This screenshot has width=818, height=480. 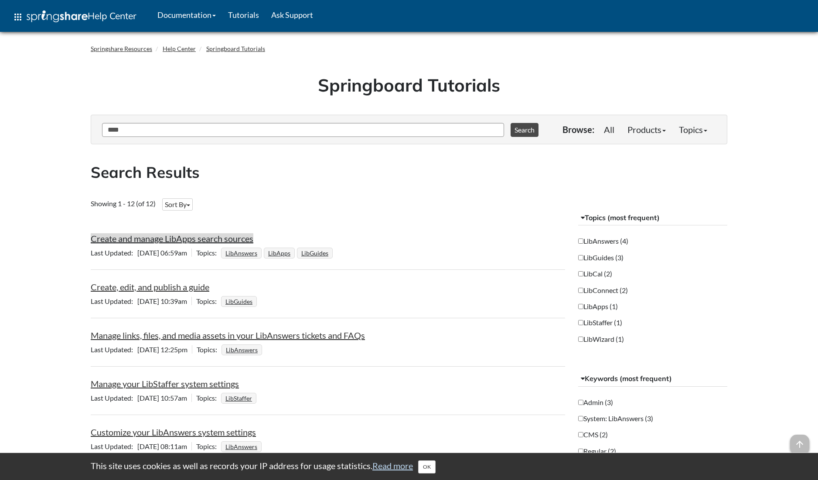 What do you see at coordinates (121, 48) in the screenshot?
I see `a: Springshare Resources` at bounding box center [121, 48].